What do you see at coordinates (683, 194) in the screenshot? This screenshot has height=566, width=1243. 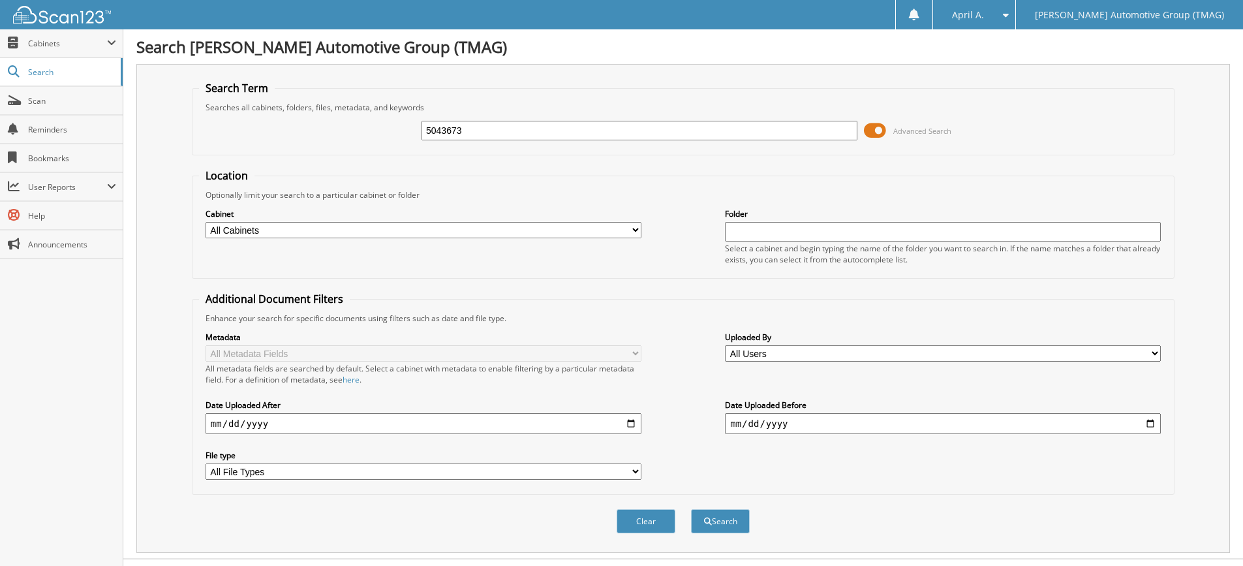 I see `div: Optionally limit your search to a particular cabinet or folder` at bounding box center [683, 194].